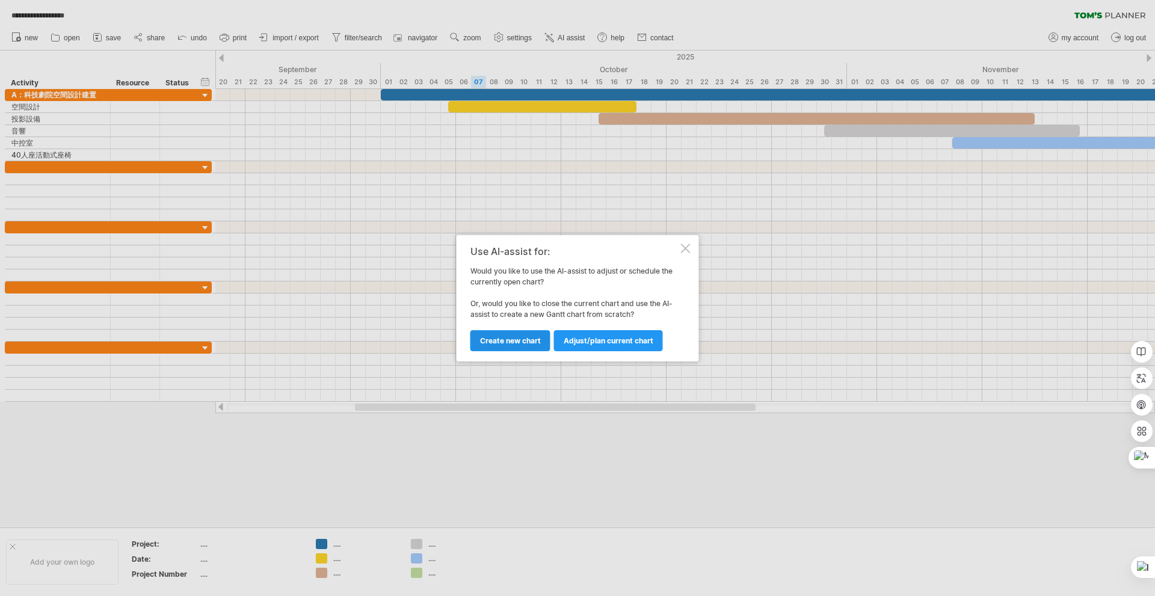 Image resolution: width=1155 pixels, height=596 pixels. Describe the element at coordinates (574, 251) in the screenshot. I see `div: Use AI-assist for:` at that location.